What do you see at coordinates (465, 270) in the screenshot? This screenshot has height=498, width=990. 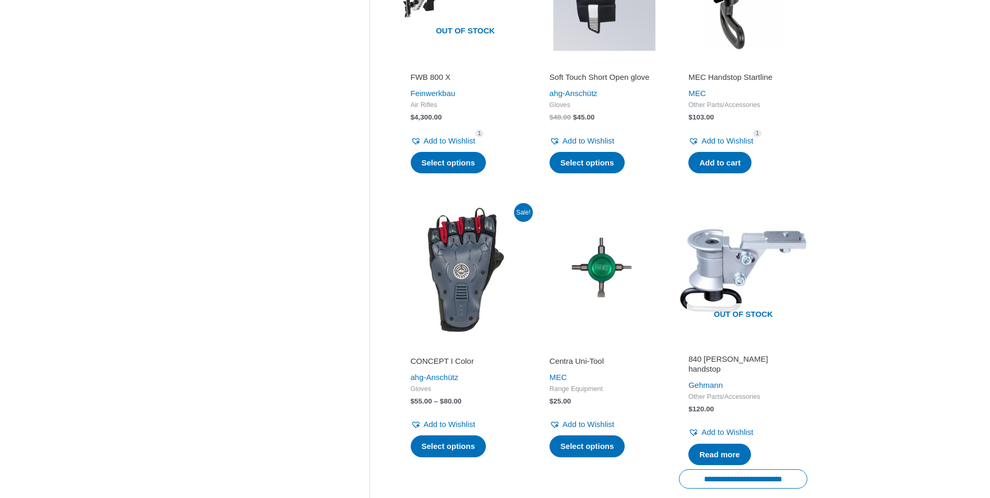 I see `img: CONCEPT I Color ahg-glove` at bounding box center [465, 270].